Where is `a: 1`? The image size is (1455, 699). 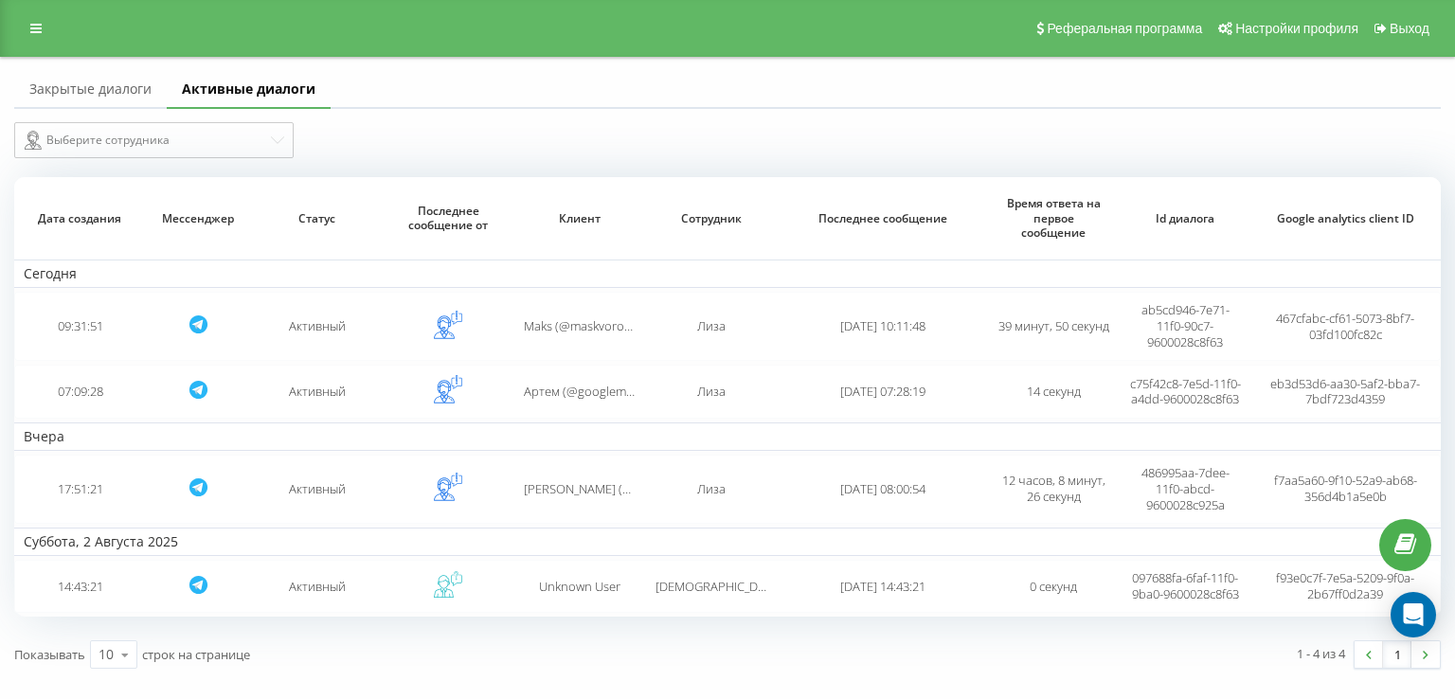 a: 1 is located at coordinates (1397, 655).